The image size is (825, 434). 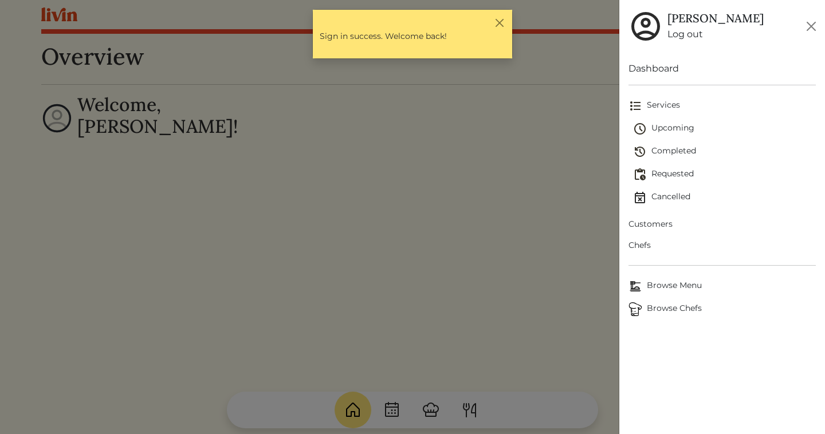 What do you see at coordinates (646, 26) in the screenshot?
I see `img: user_account-e6e16d2ec92f44fc35f99ef0dc9cddf60790bfa021a6ecb1c896eb5d2907b31c.svg` at bounding box center [646, 26].